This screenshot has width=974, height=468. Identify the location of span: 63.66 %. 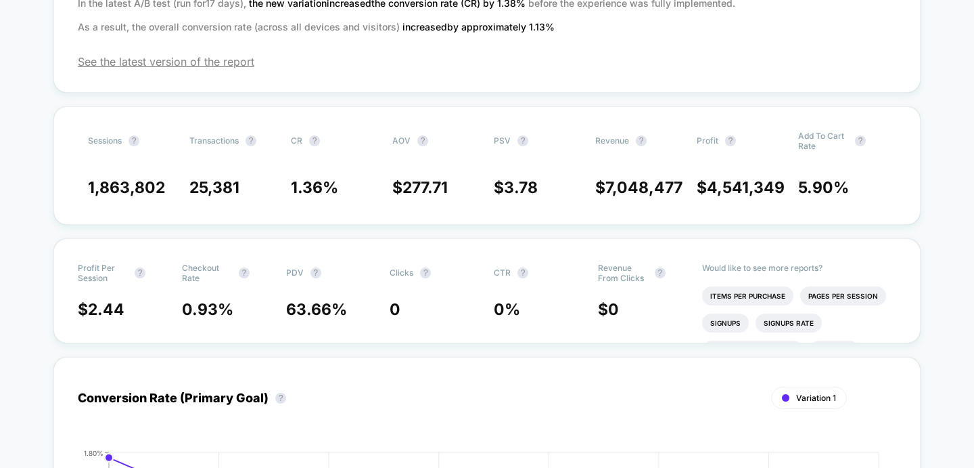
(317, 309).